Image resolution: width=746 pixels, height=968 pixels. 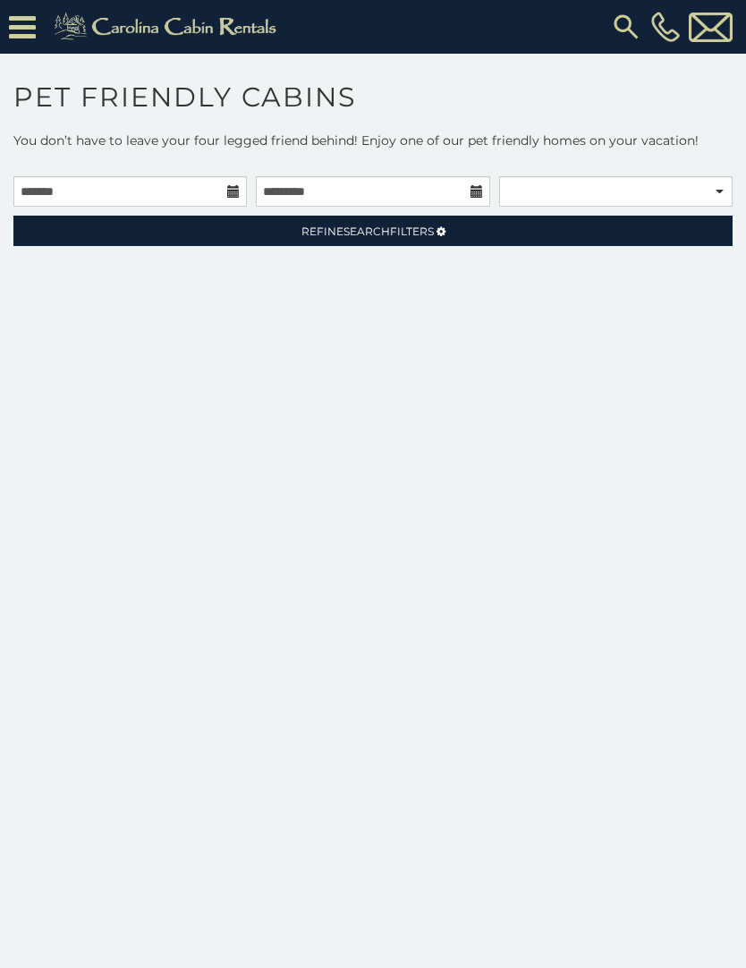 I want to click on img: Khaki-logo.png, so click(x=168, y=27).